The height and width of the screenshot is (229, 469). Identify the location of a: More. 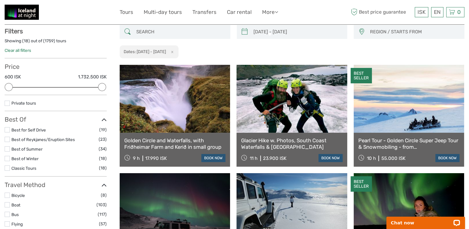
(270, 12).